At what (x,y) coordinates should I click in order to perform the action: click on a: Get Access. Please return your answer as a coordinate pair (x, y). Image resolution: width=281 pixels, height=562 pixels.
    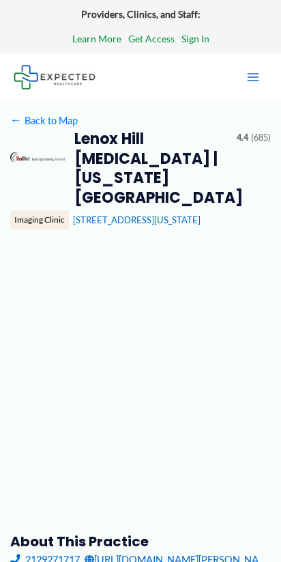
    Looking at the image, I should click on (152, 39).